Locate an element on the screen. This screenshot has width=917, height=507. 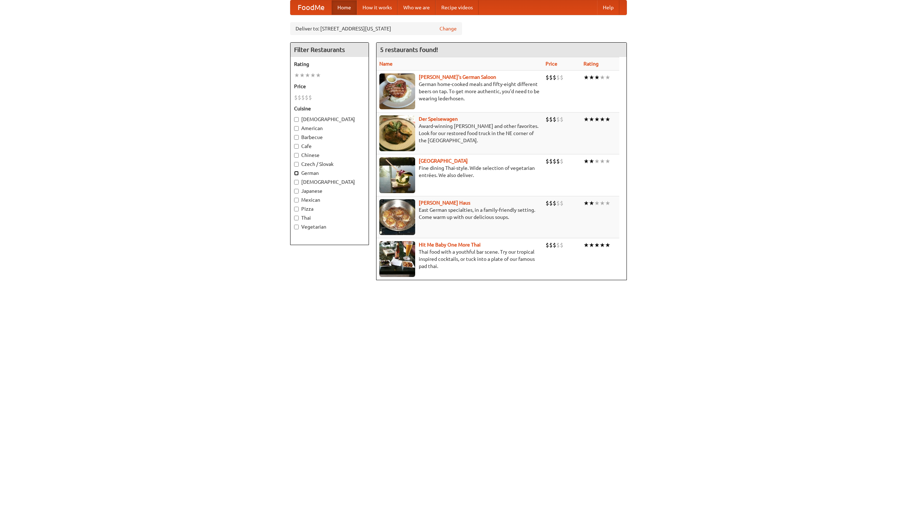
input: Japanese is located at coordinates (296, 191).